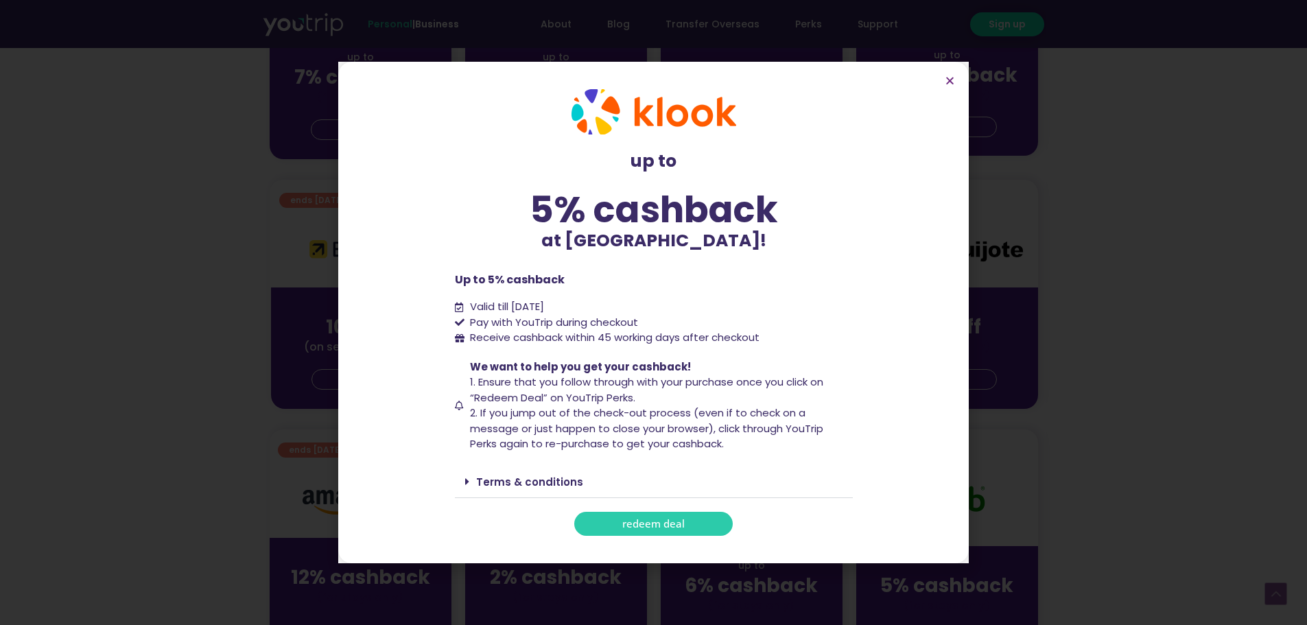  Describe the element at coordinates (950, 80) in the screenshot. I see `a: Close` at that location.